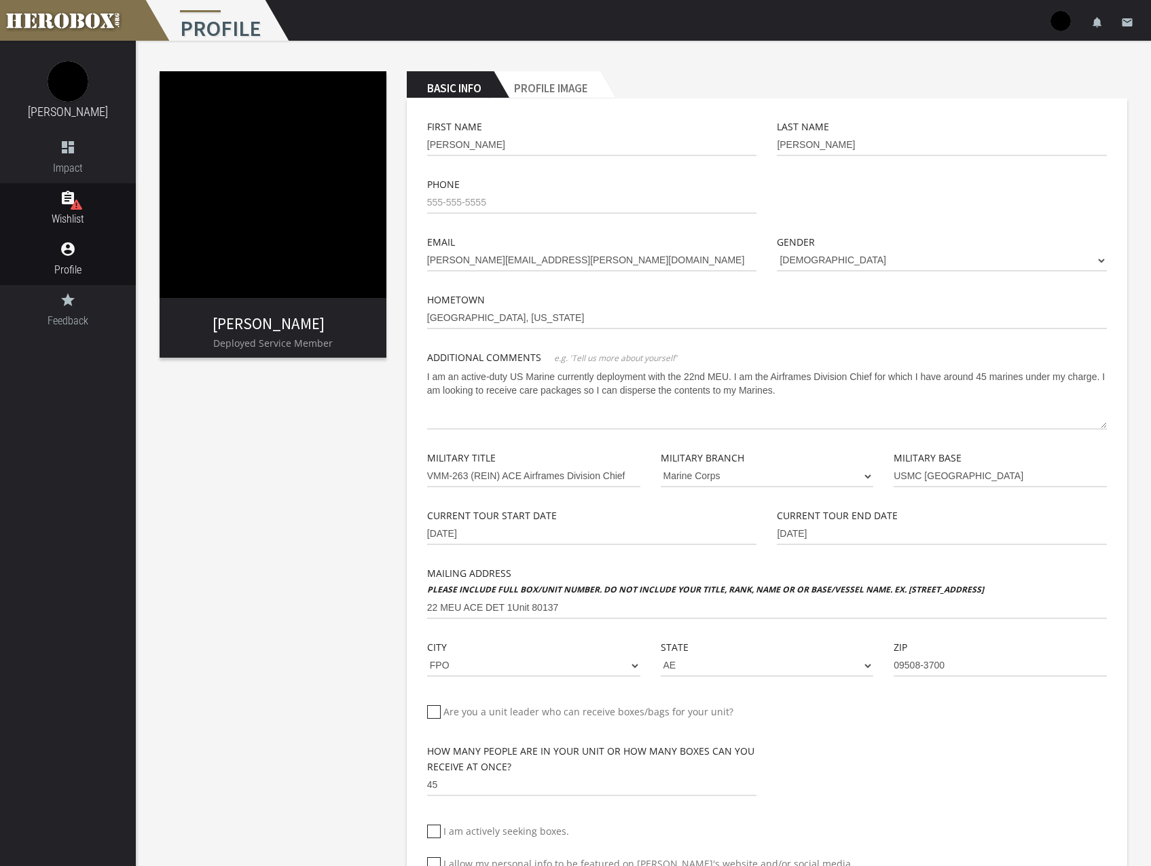 The height and width of the screenshot is (866, 1151). I want to click on label: Email, so click(441, 242).